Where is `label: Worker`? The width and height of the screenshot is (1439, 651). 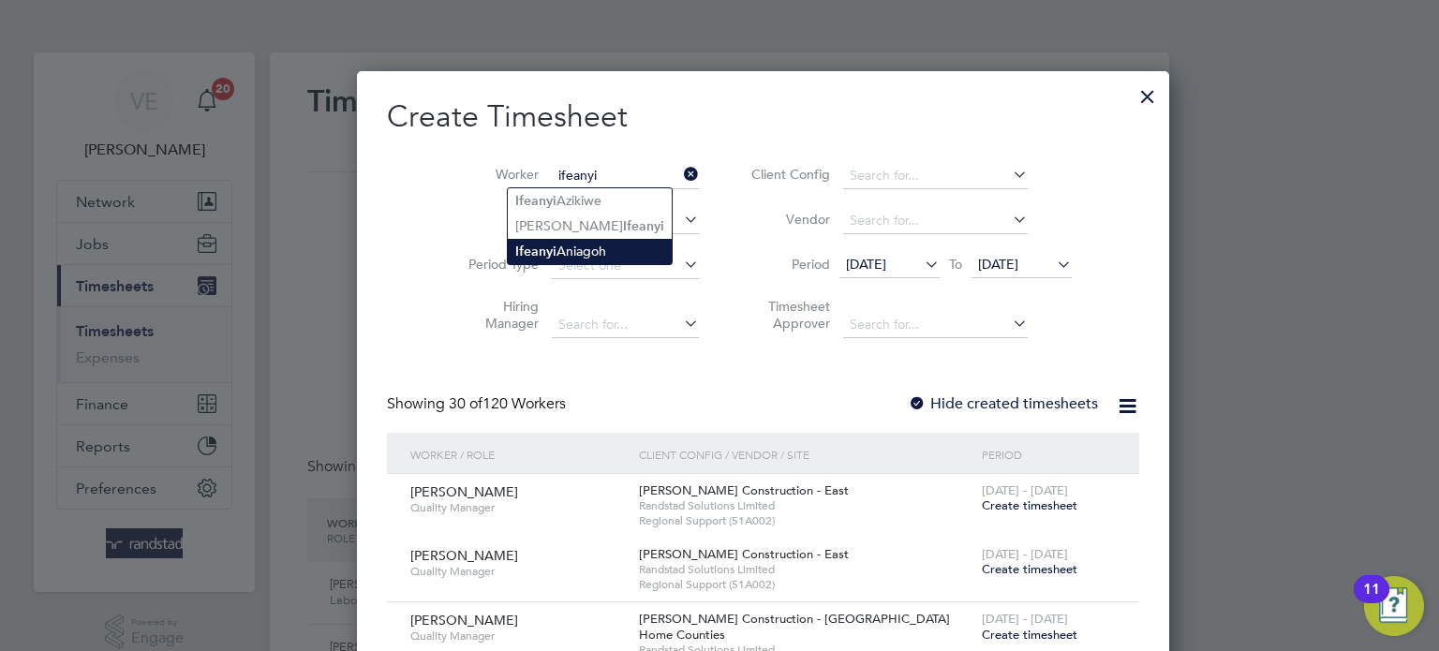 label: Worker is located at coordinates (497, 174).